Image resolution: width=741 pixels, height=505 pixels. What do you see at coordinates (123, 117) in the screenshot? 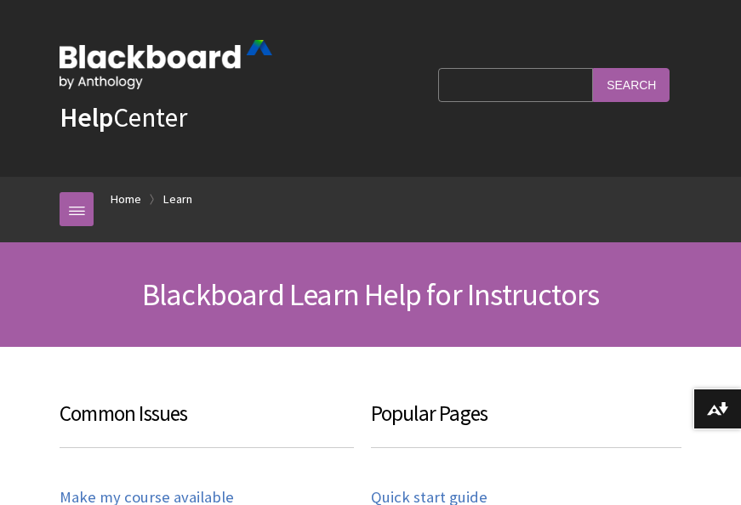
I see `a: HelpCenter` at bounding box center [123, 117].